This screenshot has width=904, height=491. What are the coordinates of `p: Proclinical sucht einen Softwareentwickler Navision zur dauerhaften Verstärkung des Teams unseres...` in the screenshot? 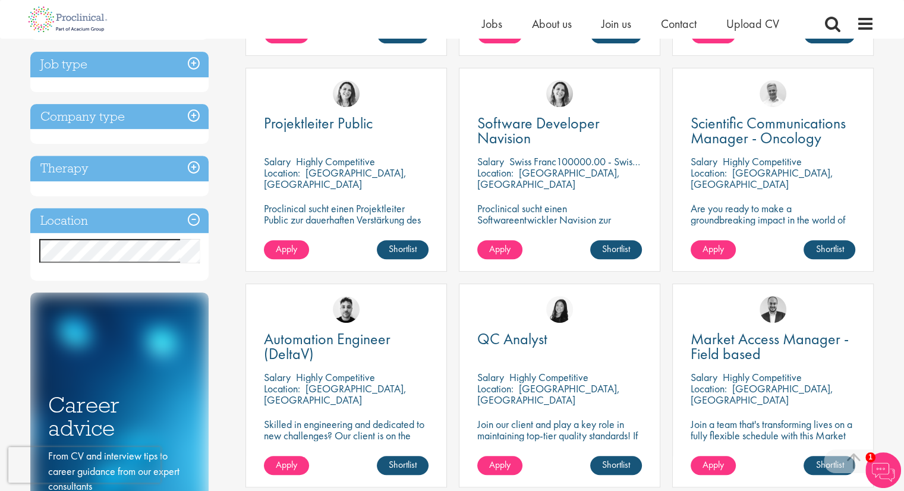 It's located at (560, 231).